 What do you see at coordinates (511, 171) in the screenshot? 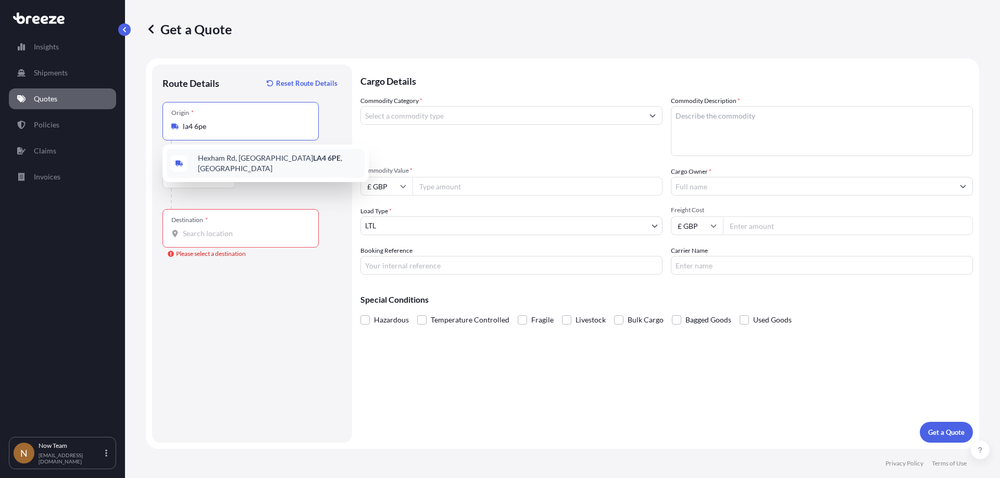
I see `span: Commodity Value` at bounding box center [511, 171].